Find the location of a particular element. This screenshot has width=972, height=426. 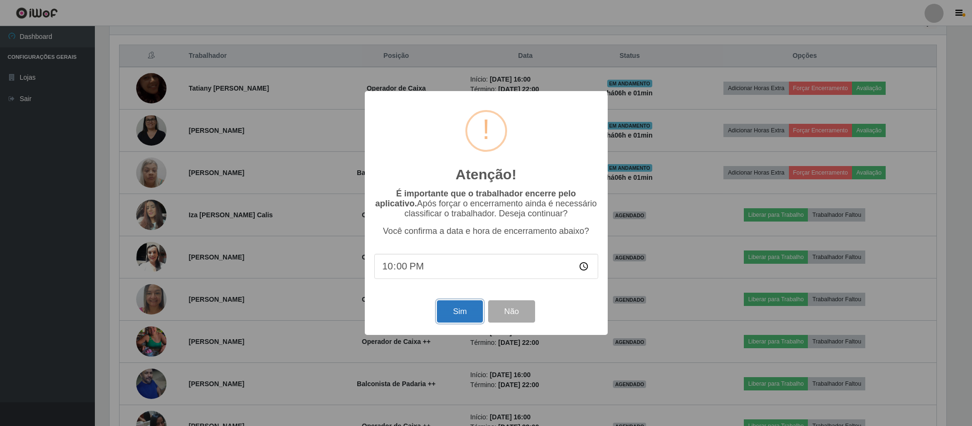

h2: Atenção! is located at coordinates (486, 175).